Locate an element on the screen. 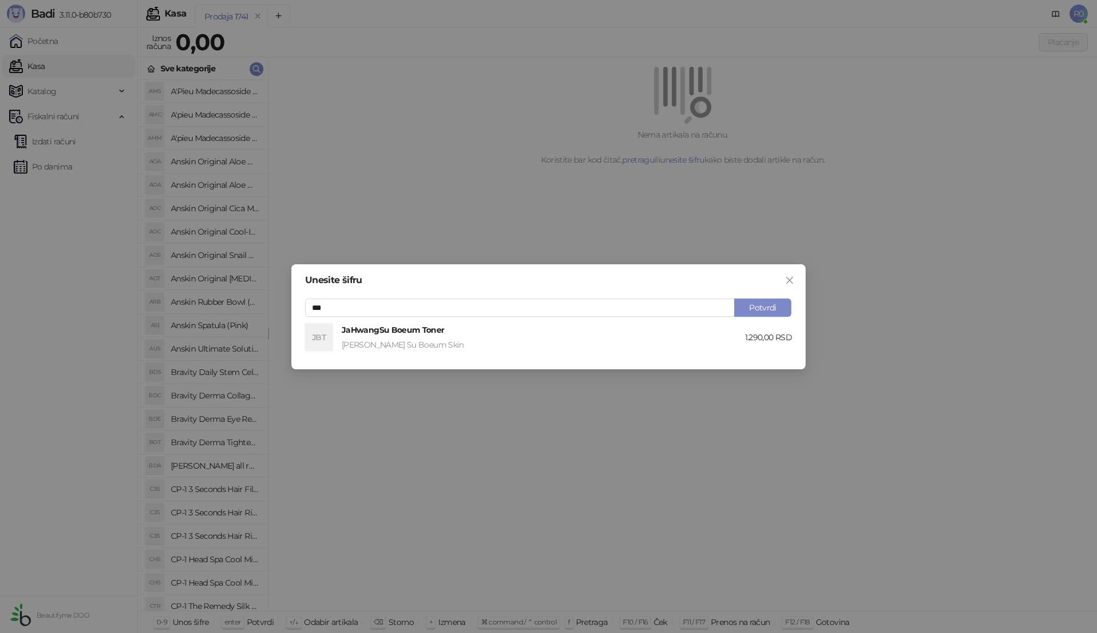  h4: JaHwangSu Boeum Toner is located at coordinates (543, 330).